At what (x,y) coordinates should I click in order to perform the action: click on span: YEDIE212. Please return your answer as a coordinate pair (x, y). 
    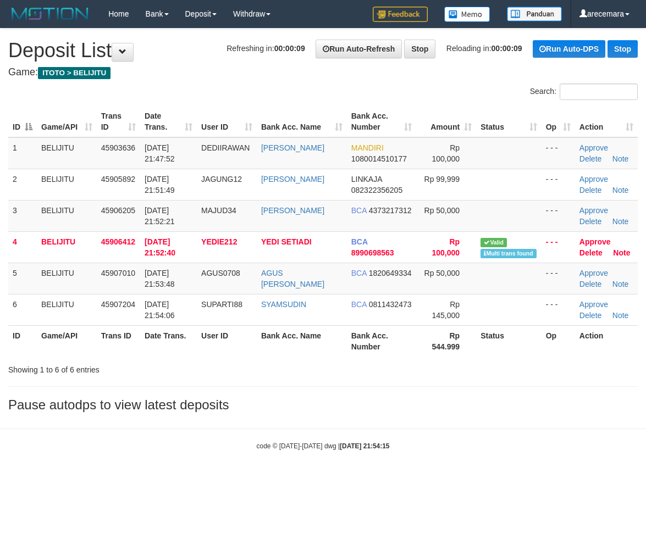
    Looking at the image, I should click on (219, 242).